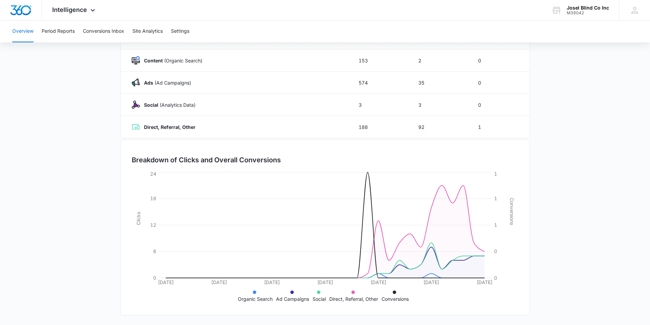 This screenshot has height=325, width=650. I want to click on img: Content, so click(136, 60).